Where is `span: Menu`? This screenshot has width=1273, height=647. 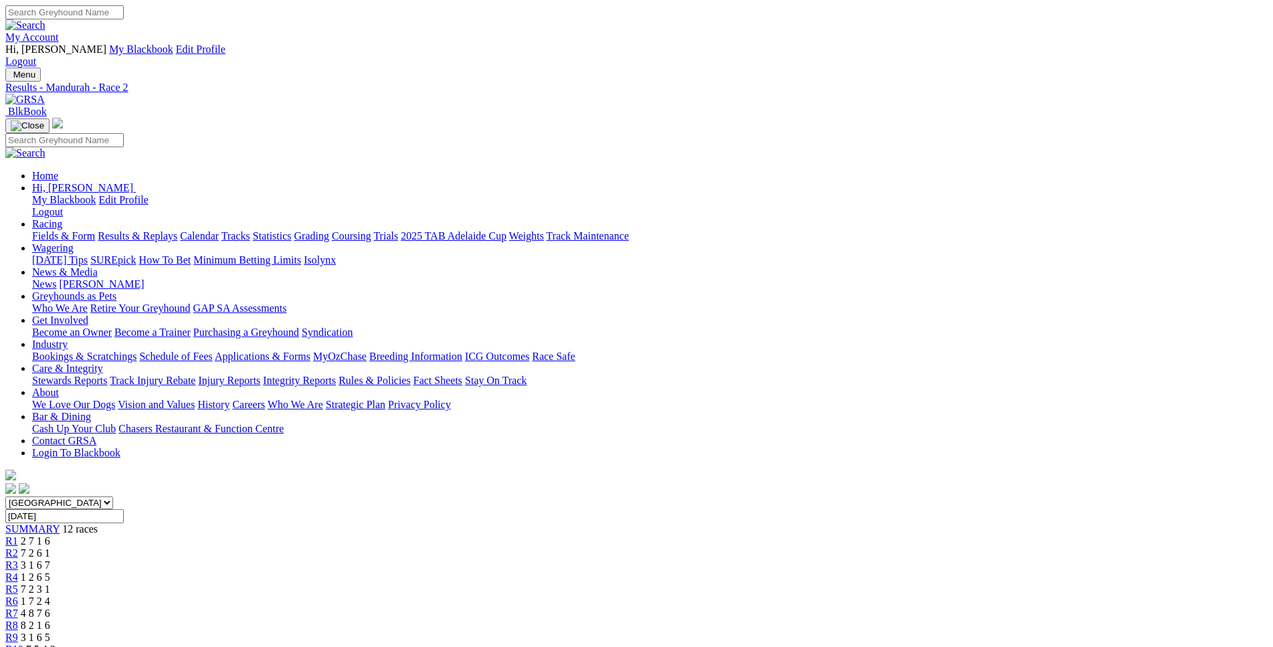
span: Menu is located at coordinates (24, 74).